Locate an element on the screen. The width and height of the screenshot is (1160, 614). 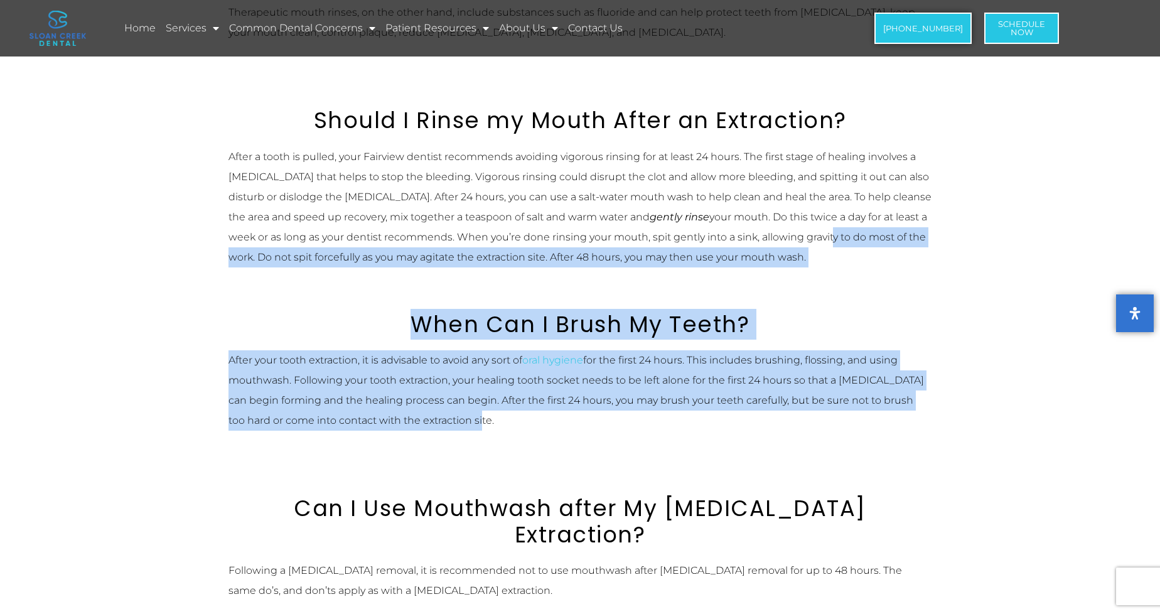
a: ScheduleNow is located at coordinates (1021, 28).